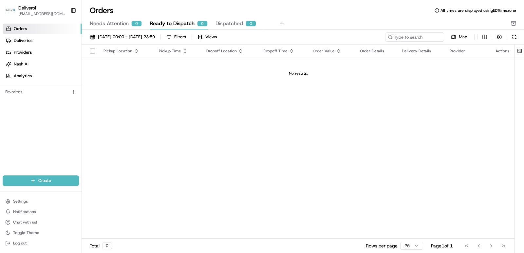 Image resolution: width=524 pixels, height=253 pixels. What do you see at coordinates (211, 37) in the screenshot?
I see `span: Views` at bounding box center [211, 37].